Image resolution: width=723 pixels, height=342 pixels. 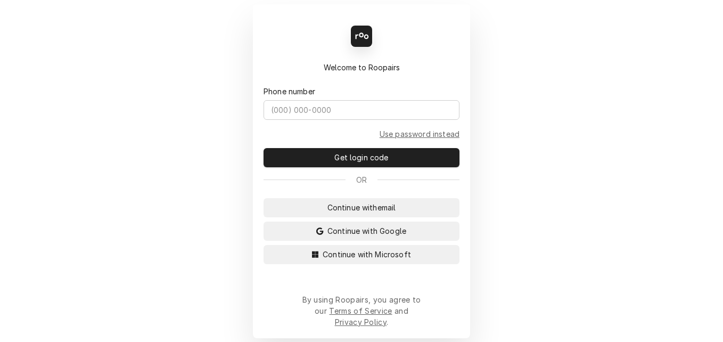 I want to click on button: Continue with Google, so click(x=362, y=231).